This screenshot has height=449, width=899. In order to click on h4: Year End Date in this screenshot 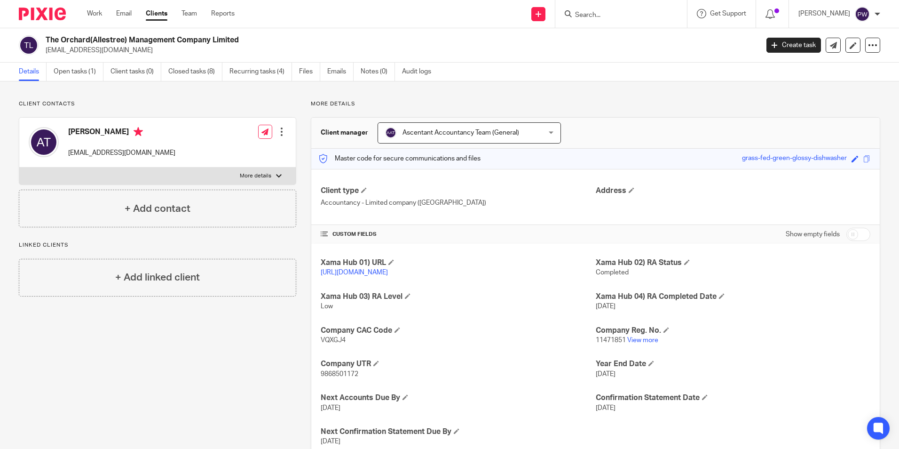, I will do `click(733, 363)`.